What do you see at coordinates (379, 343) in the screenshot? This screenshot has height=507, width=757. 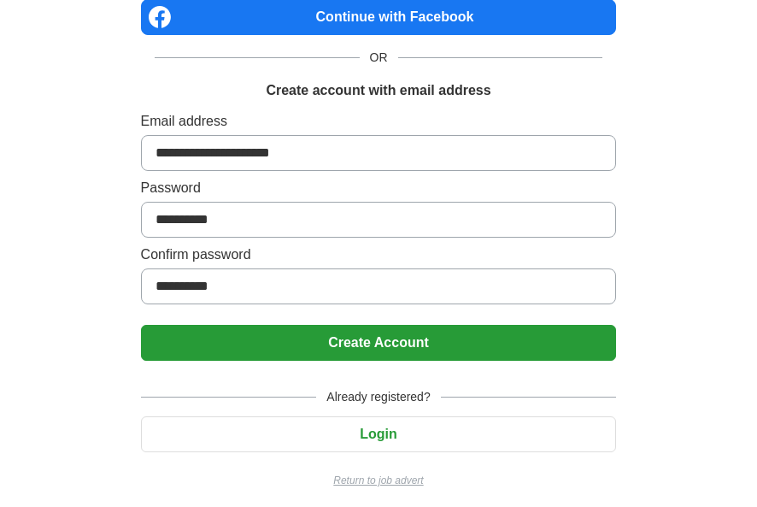 I see `button: Create Account` at bounding box center [379, 343].